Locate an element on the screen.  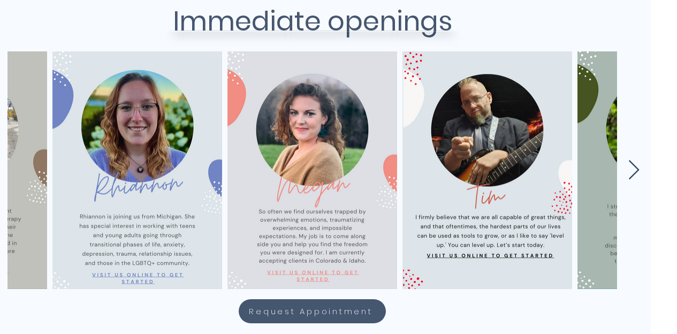
img: Megan is located at coordinates (312, 170).